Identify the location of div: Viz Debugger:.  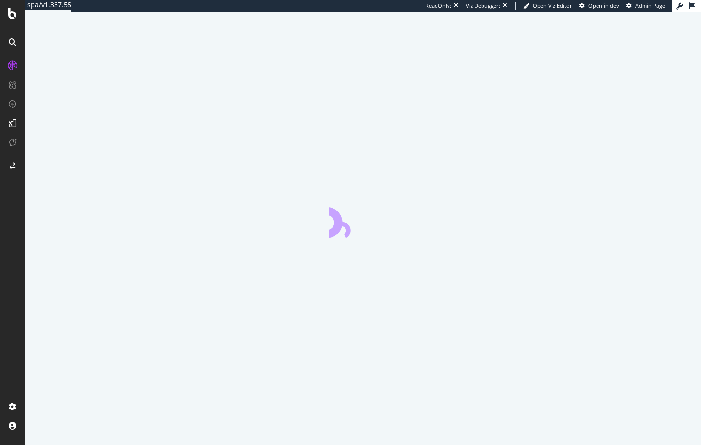
(483, 6).